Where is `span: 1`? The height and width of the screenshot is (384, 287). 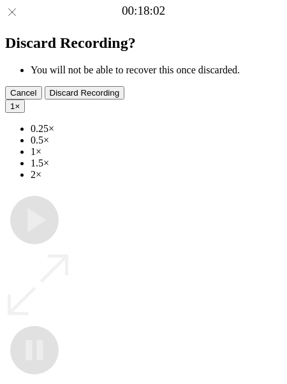
span: 1 is located at coordinates (12, 106).